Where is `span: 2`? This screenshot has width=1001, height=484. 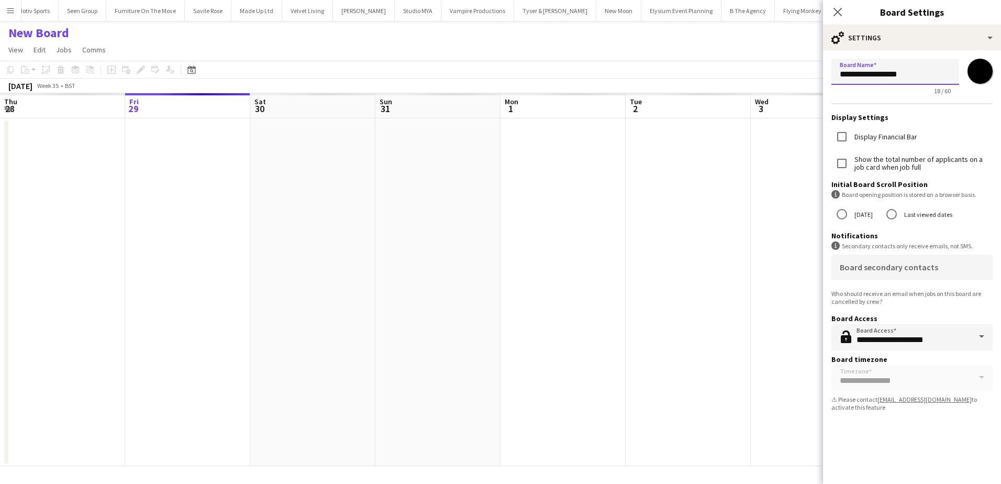
span: 2 is located at coordinates (635, 108).